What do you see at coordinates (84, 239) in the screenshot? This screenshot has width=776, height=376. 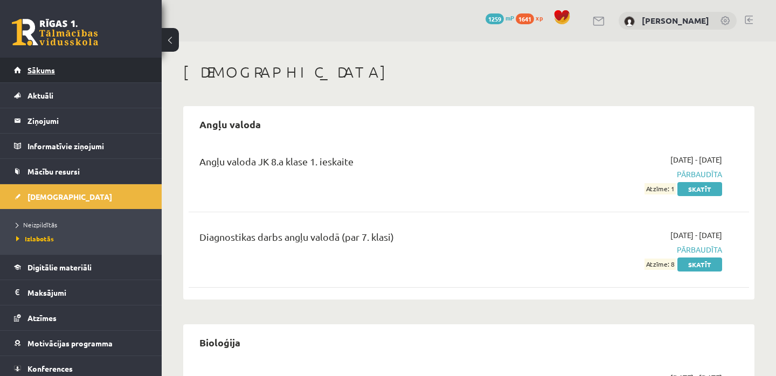 I see `a: Izlabotās` at bounding box center [84, 239].